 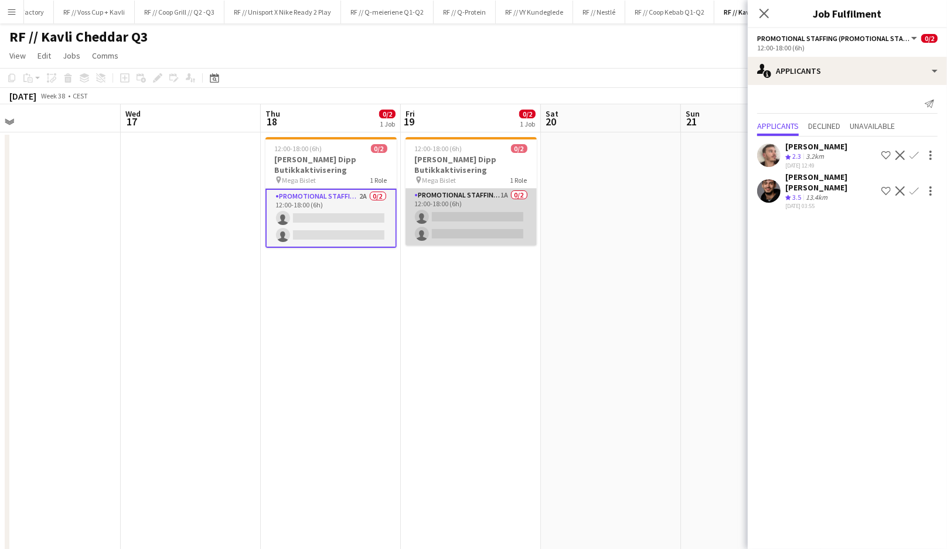 What do you see at coordinates (71, 56) in the screenshot?
I see `a: Jobs` at bounding box center [71, 56].